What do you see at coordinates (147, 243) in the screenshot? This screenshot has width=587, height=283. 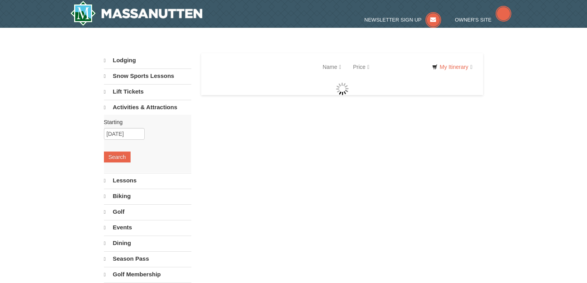 I see `a: Dining` at bounding box center [147, 243].